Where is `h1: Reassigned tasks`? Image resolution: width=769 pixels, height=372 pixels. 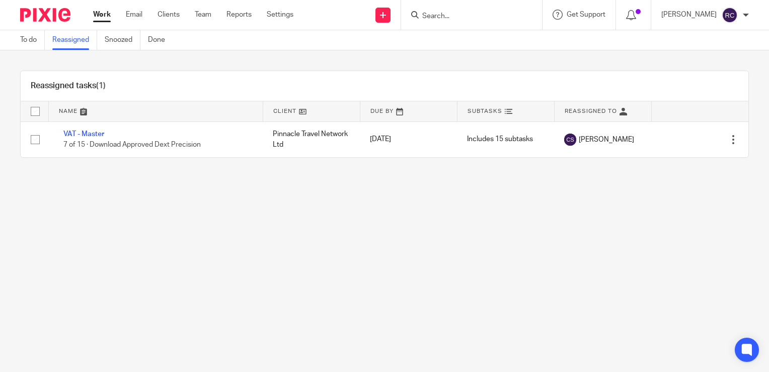
h1: Reassigned tasks is located at coordinates (68, 86).